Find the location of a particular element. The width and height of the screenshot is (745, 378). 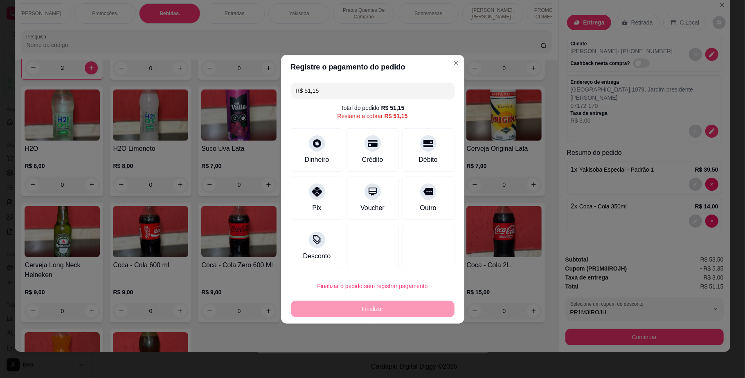

div: Pix is located at coordinates (316, 208).